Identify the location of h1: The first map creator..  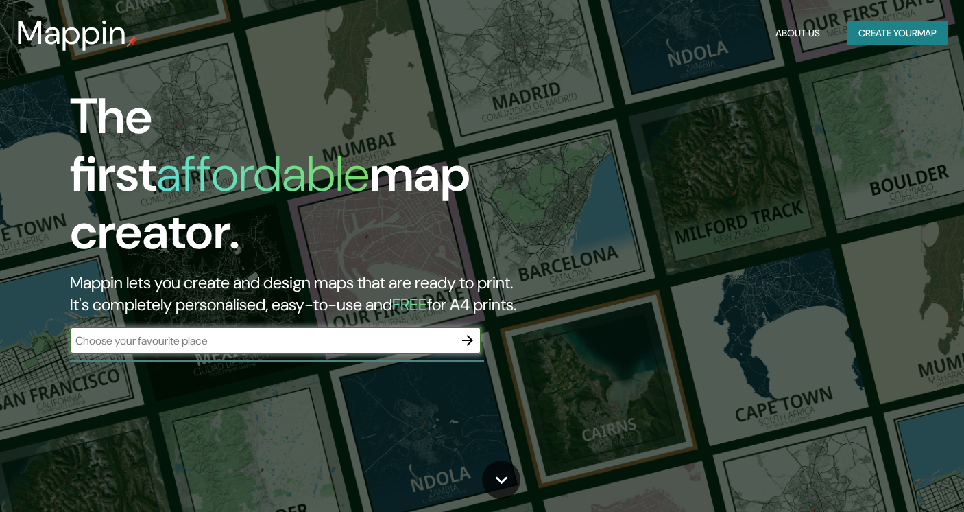
(311, 180).